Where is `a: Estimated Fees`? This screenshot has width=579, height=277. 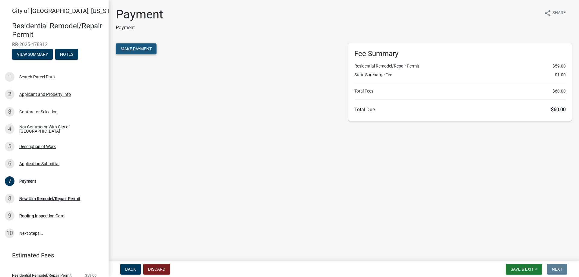 a: Estimated Fees is located at coordinates (52, 255).